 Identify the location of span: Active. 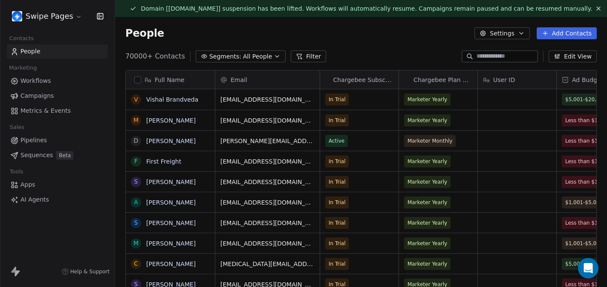
(336, 141).